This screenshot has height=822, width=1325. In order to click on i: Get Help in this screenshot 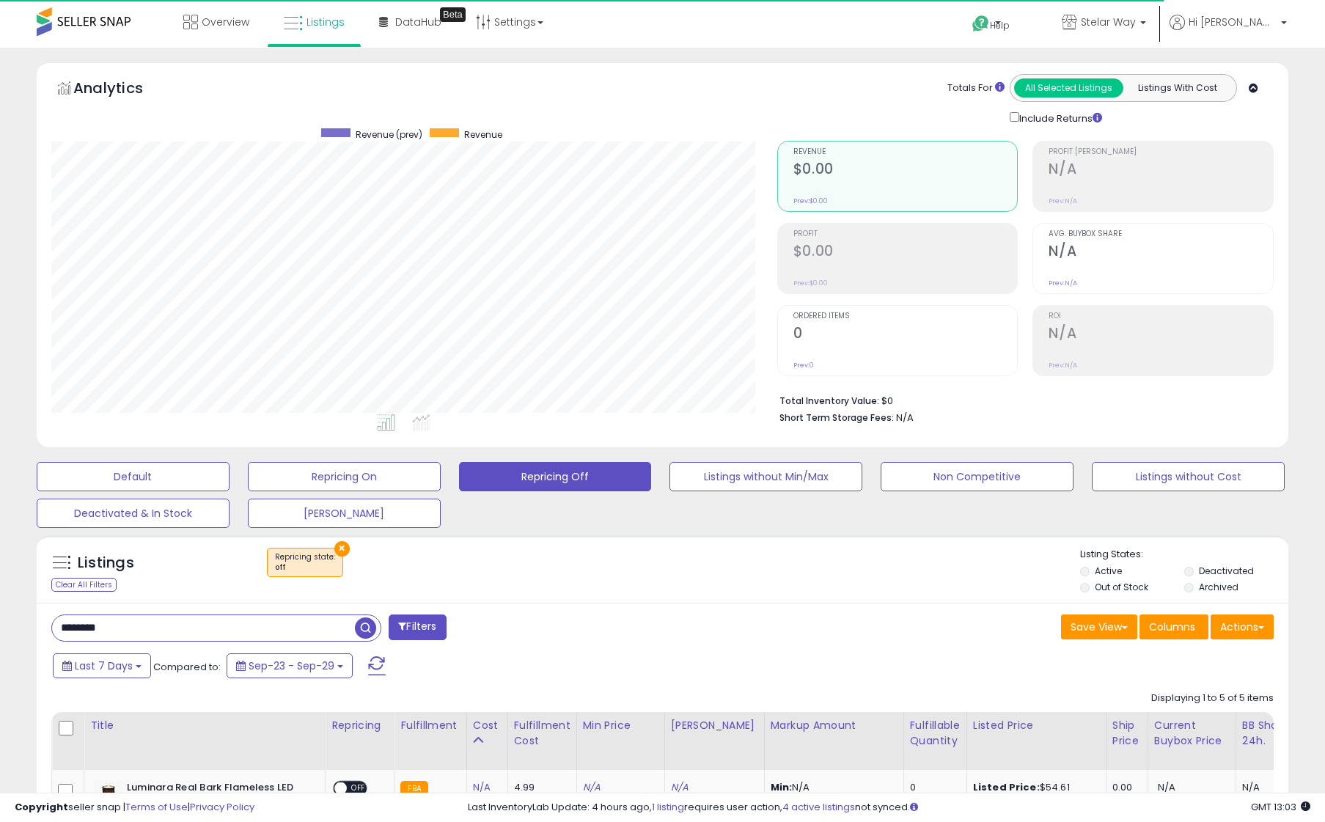, I will do `click(981, 23)`.